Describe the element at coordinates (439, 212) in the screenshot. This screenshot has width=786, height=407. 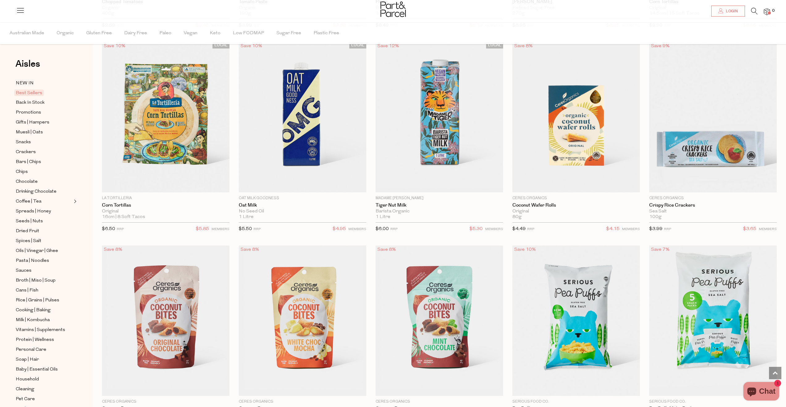
I see `div: Barista Organic` at that location.